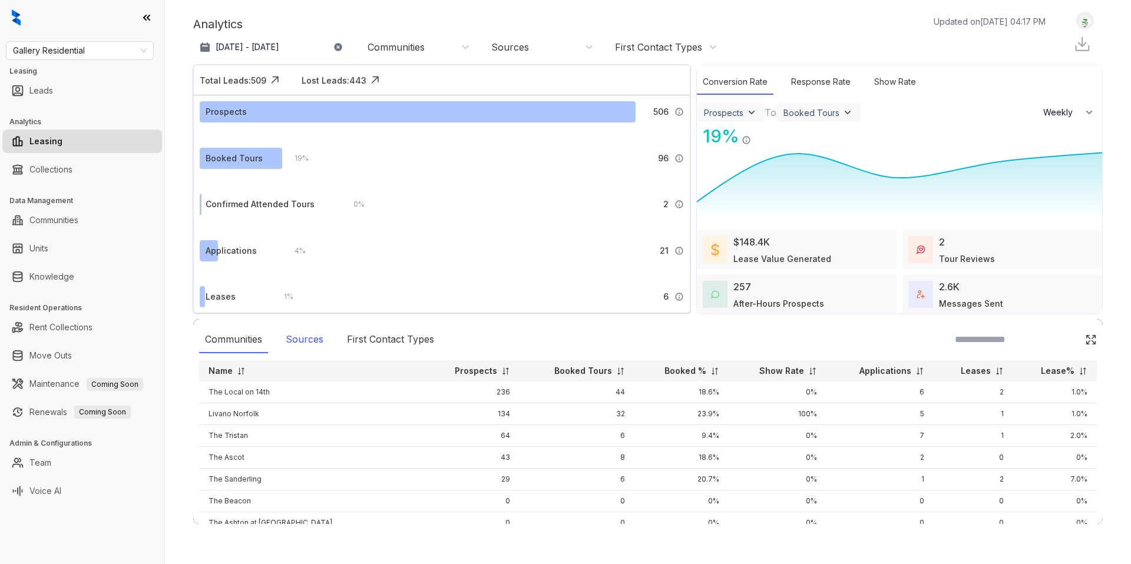  I want to click on img: AfterHoursConversations, so click(715, 295).